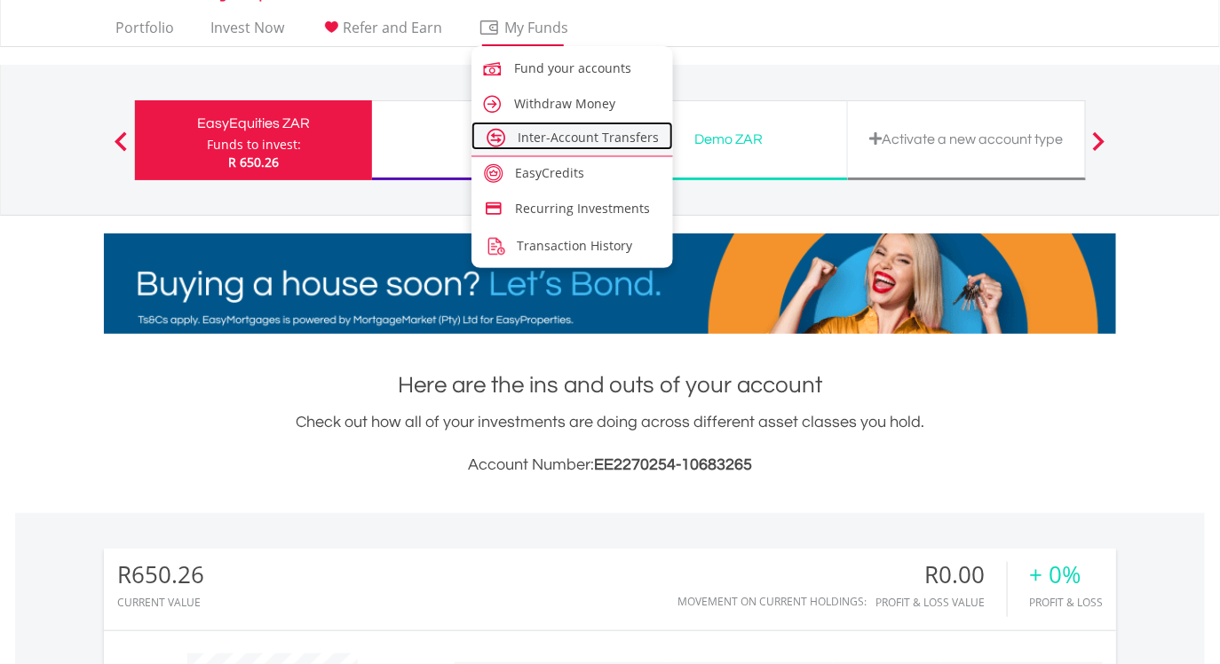 This screenshot has height=664, width=1220. What do you see at coordinates (728, 139) in the screenshot?
I see `div: Demo ZAR` at bounding box center [728, 139].